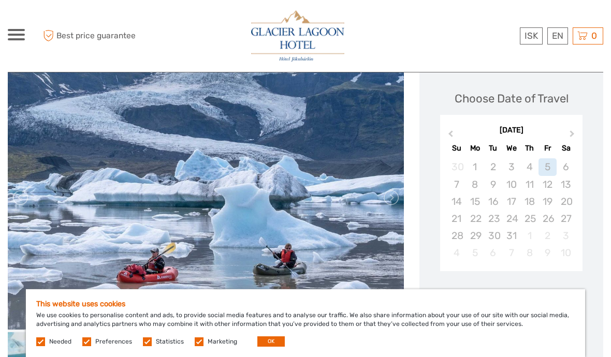 The height and width of the screenshot is (357, 611). Describe the element at coordinates (547, 201) in the screenshot. I see `div: Not available Friday, December 19th, 2025` at that location.